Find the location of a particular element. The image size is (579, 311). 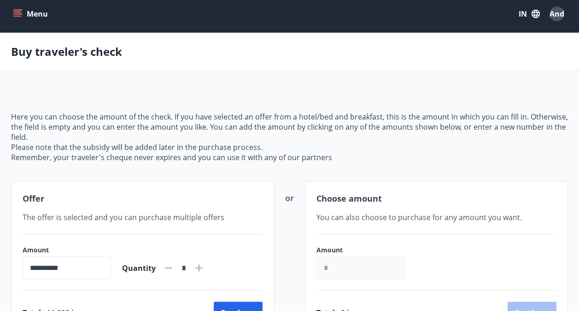

span: You can also choose to purchase for any amount you want. is located at coordinates (419, 217).